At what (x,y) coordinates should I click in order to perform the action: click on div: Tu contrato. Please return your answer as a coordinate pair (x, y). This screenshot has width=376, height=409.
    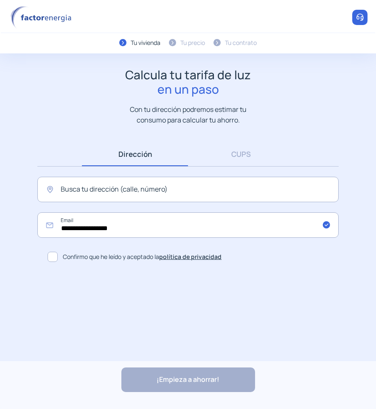
    Looking at the image, I should click on (240, 43).